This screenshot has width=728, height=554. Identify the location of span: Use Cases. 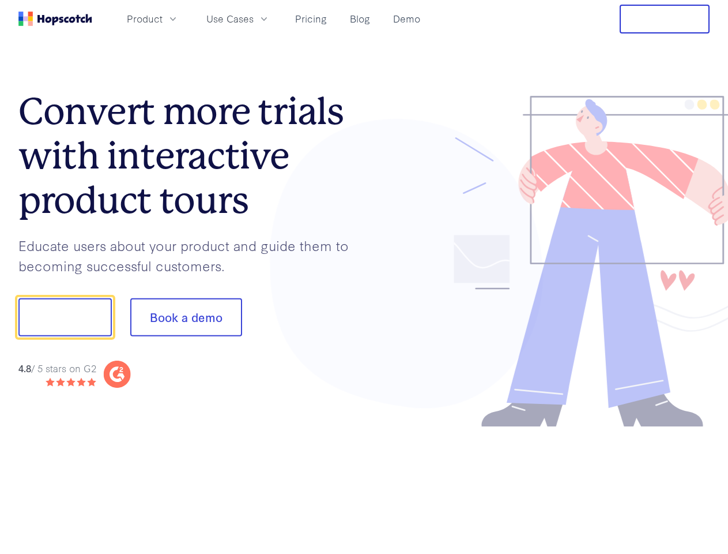
(230, 18).